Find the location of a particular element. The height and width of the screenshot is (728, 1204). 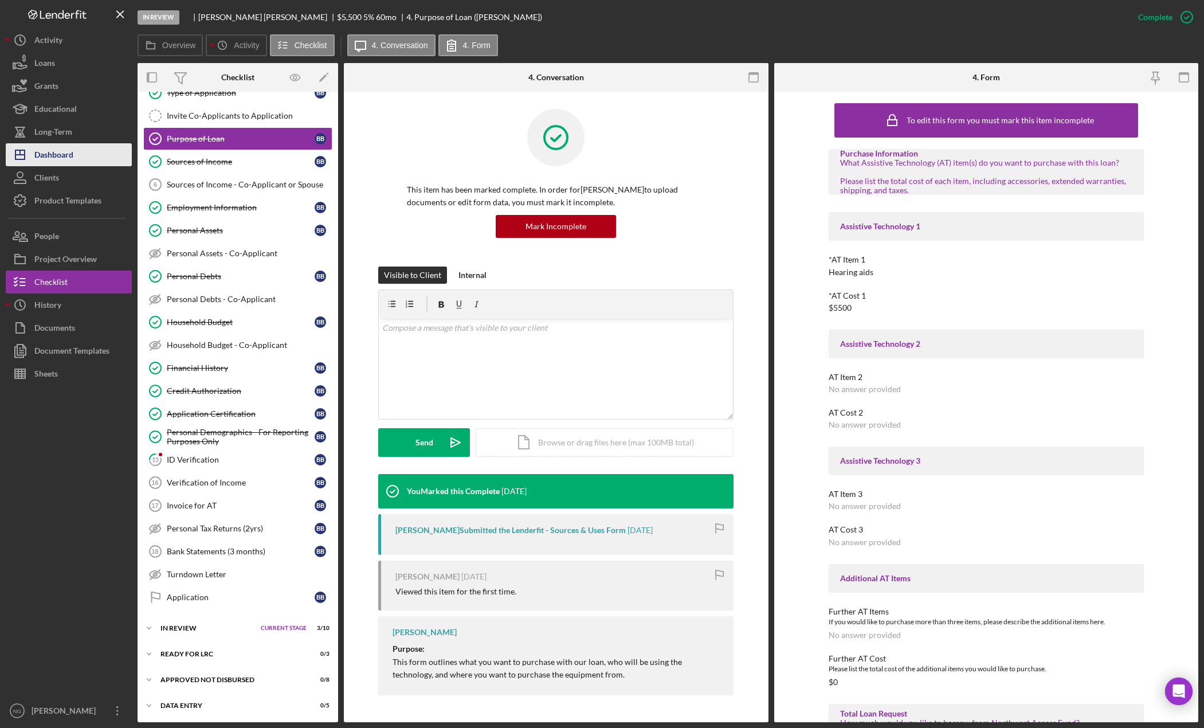

div: What Assistive Technology (AT) item(s) do you want to purchase with this loan? Please list the to... is located at coordinates (986, 176).